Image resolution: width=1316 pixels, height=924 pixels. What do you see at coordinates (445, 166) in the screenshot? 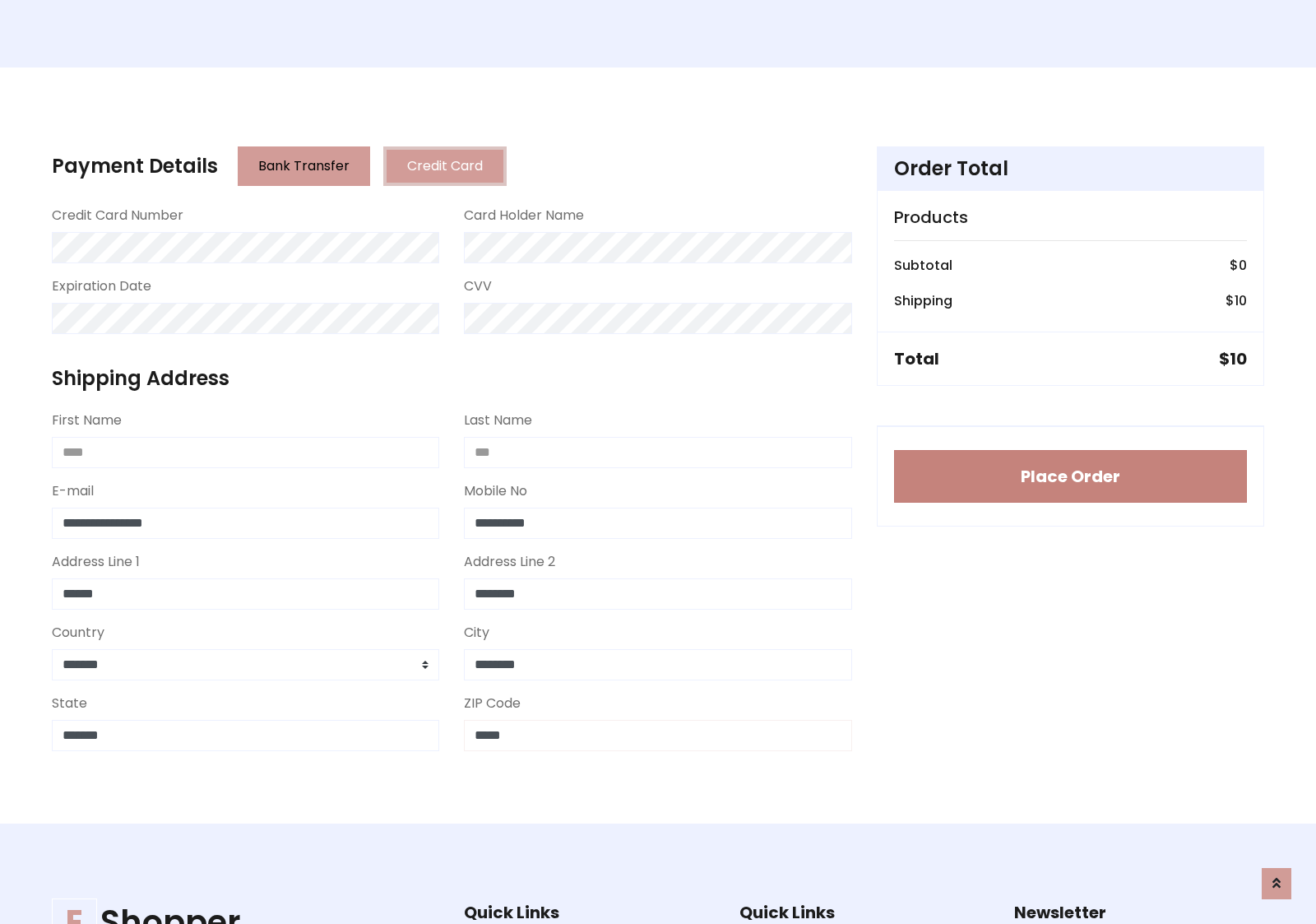
I see `button: Credit Card` at bounding box center [445, 166].